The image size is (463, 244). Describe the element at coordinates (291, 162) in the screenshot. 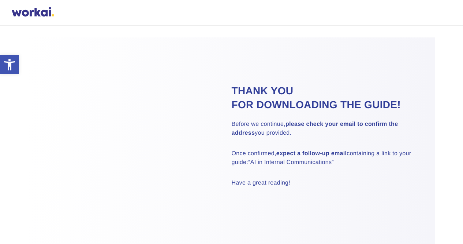

I see `em: “AI in Internal Communications”` at that location.